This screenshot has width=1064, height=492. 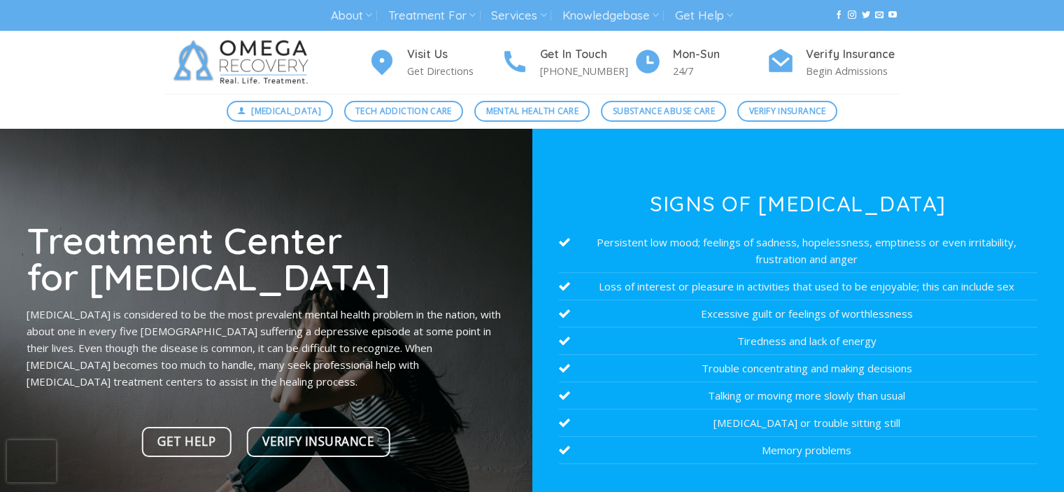 What do you see at coordinates (852, 15) in the screenshot?
I see `a: Follow on Instagram` at bounding box center [852, 15].